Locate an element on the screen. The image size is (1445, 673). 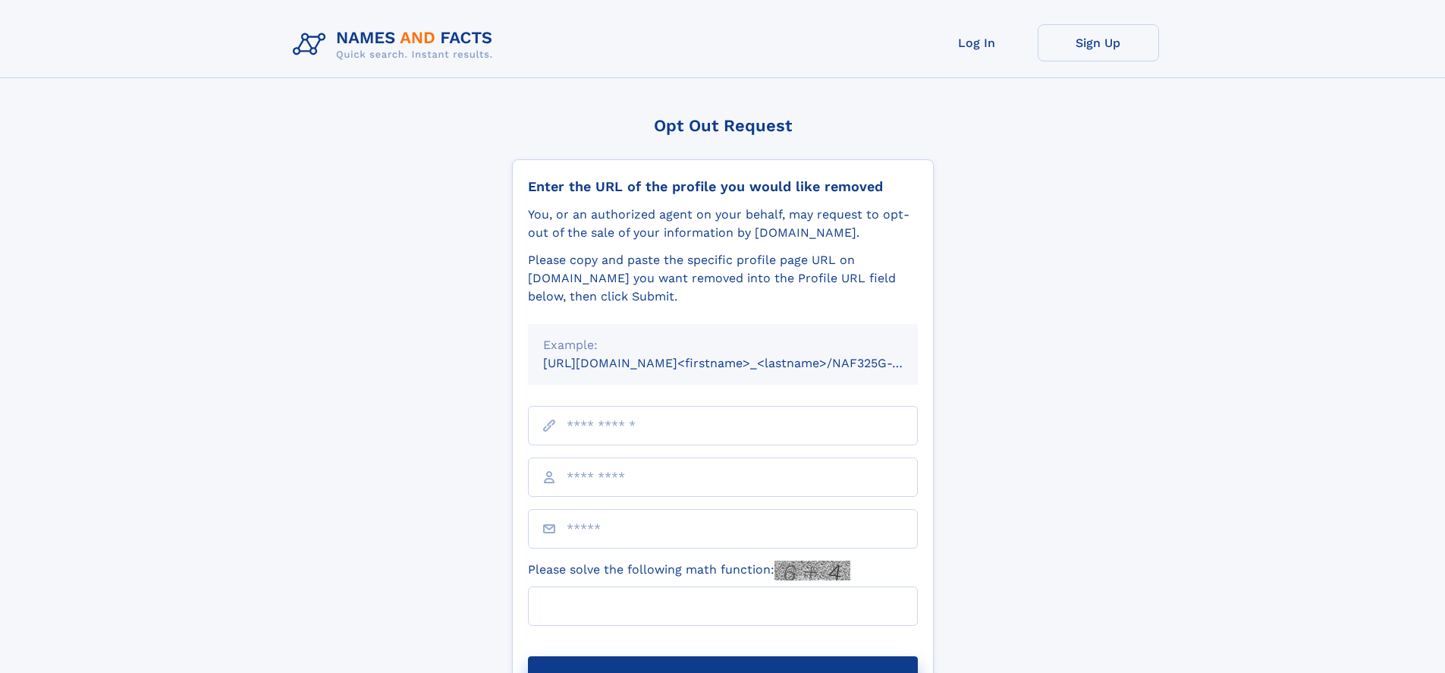
img: Logo Names and Facts is located at coordinates (396, 45).